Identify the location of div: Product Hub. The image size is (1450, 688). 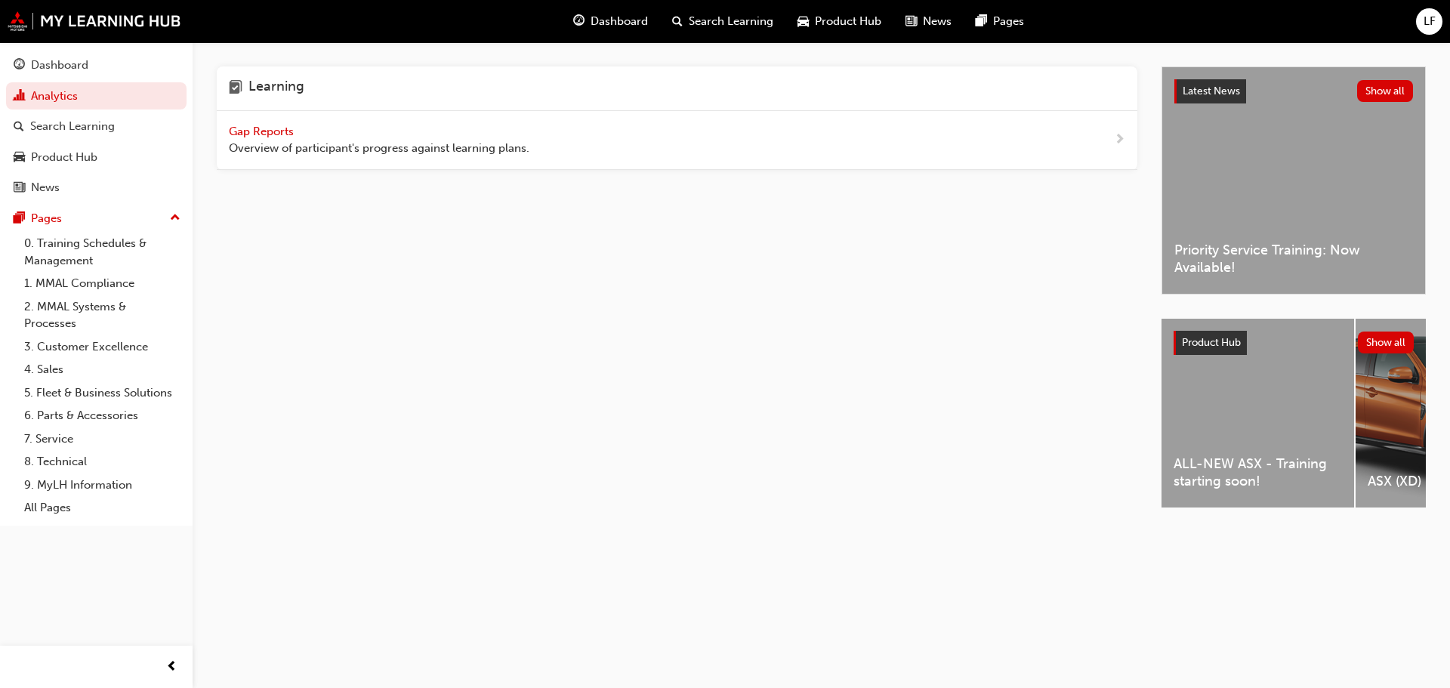
(64, 157).